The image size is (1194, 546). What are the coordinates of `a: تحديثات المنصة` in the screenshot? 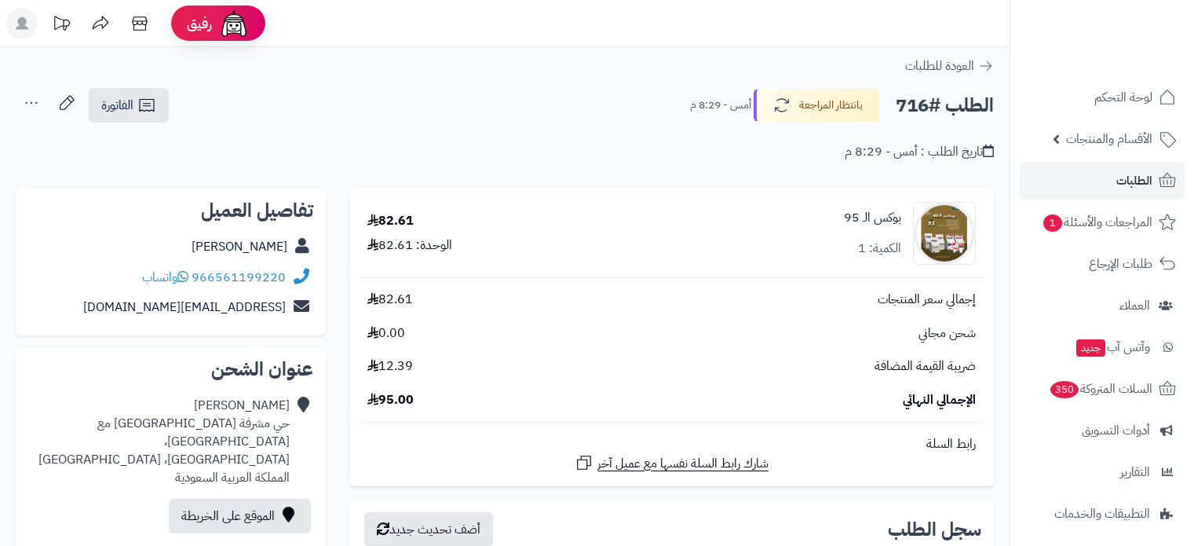 It's located at (61, 25).